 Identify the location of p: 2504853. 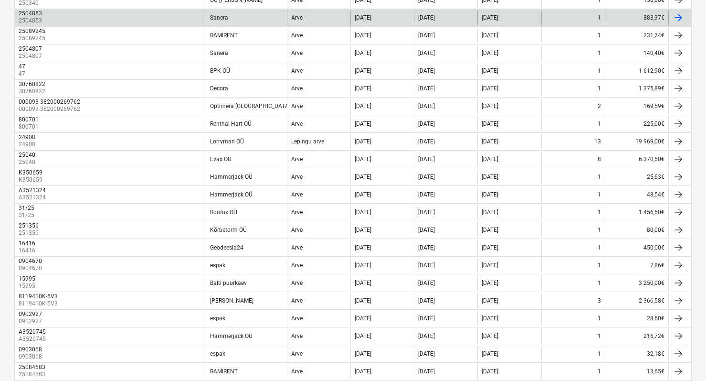
(31, 21).